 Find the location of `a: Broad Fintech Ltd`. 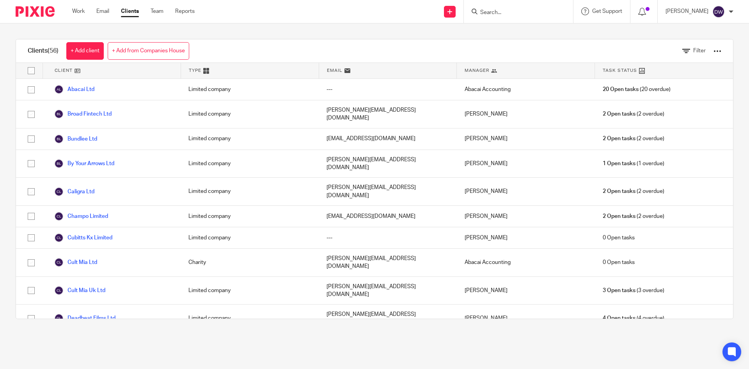

a: Broad Fintech Ltd is located at coordinates (83, 114).